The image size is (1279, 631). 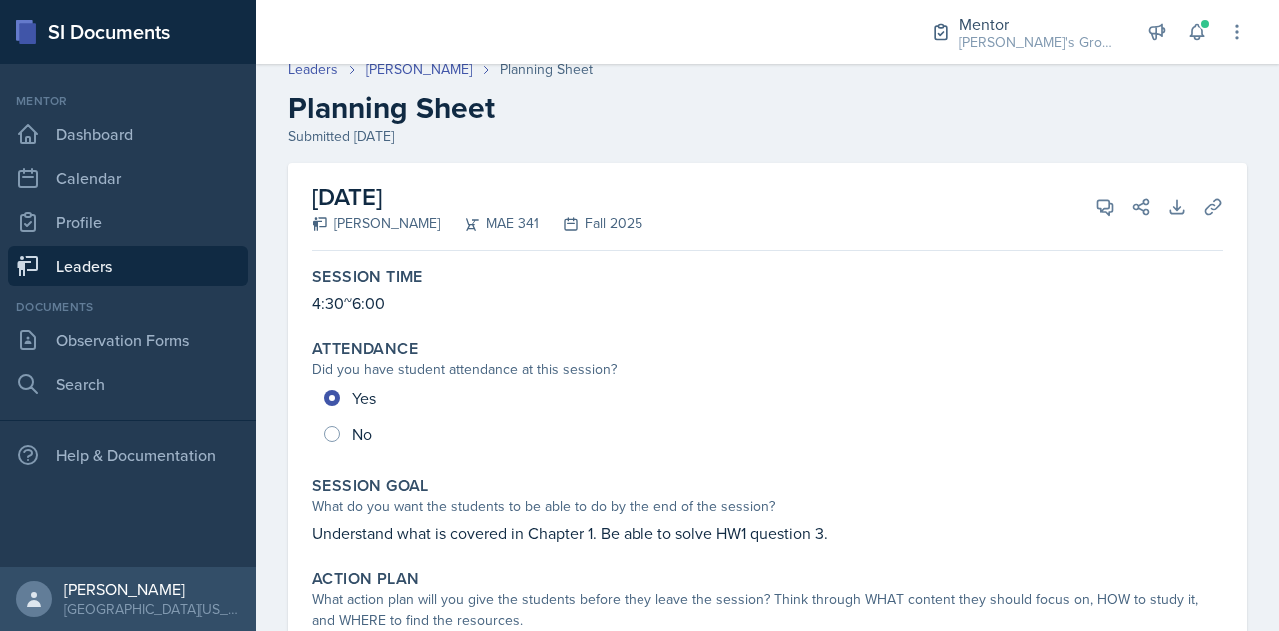 I want to click on a: Dashboard, so click(x=128, y=134).